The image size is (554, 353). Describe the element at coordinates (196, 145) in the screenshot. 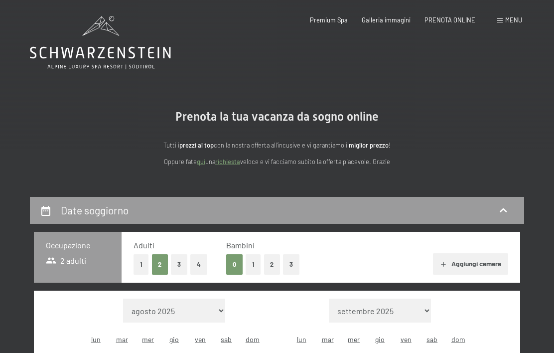

I see `strong: prezzi al top` at that location.